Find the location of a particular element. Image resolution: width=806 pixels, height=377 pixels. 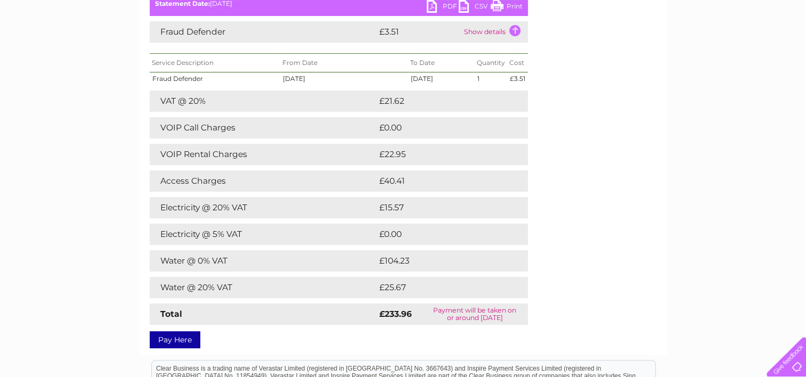

strong: Total is located at coordinates (171, 314).